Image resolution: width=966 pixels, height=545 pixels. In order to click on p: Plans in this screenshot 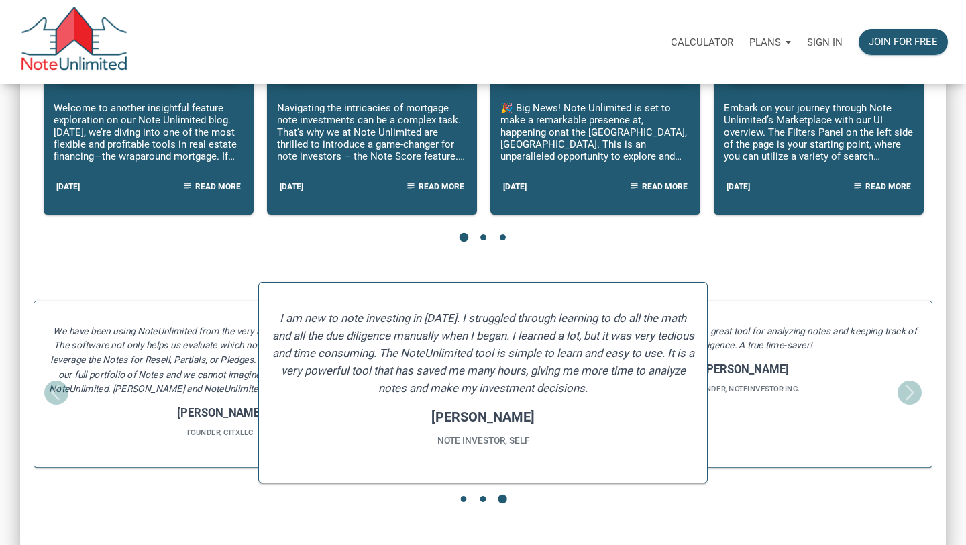, I will do `click(765, 42)`.